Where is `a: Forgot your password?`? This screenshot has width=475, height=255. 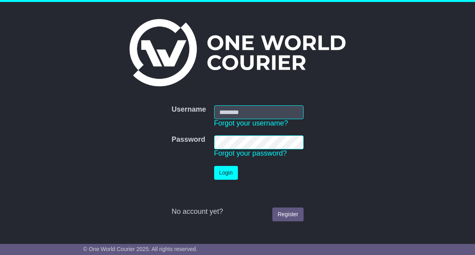
a: Forgot your password? is located at coordinates (251, 153).